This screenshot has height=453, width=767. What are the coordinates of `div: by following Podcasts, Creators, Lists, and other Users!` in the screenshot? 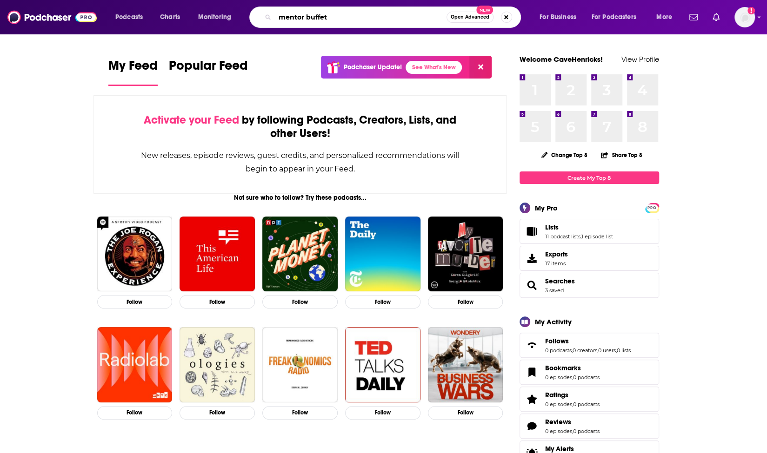 It's located at (300, 127).